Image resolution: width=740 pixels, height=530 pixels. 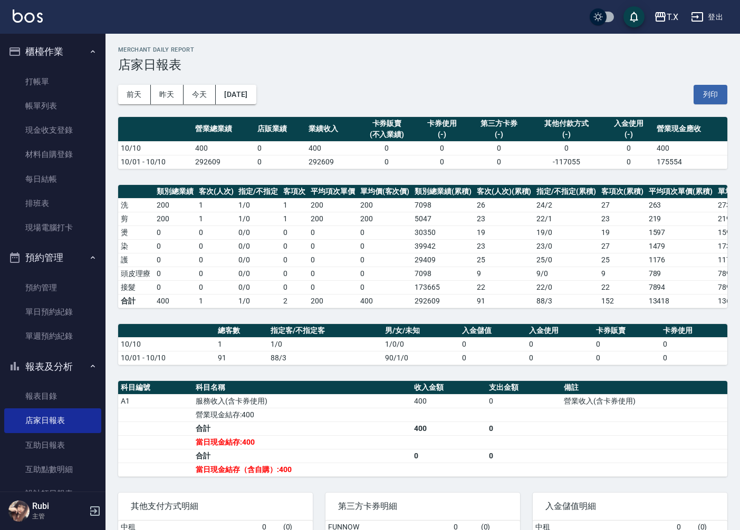 What do you see at coordinates (136, 219) in the screenshot?
I see `td: 剪` at bounding box center [136, 219].